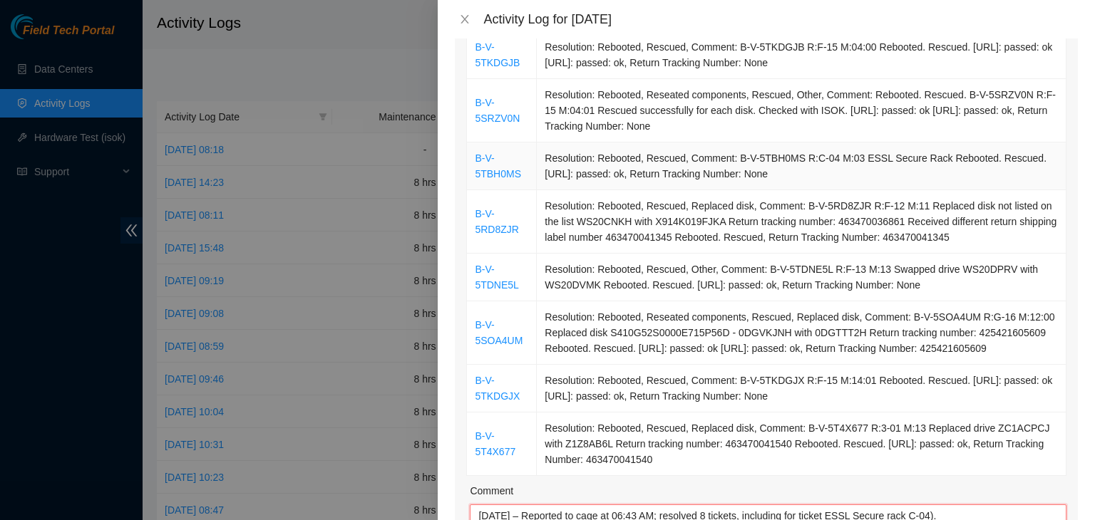 This screenshot has width=1095, height=520. Describe the element at coordinates (801, 166) in the screenshot. I see `td: Resolution: Rebooted, Rescued, Comment: B-V-5TBH0MS R:C-04 M:03 ESSL Secure Rack Rebooted. Rescue...` at that location.